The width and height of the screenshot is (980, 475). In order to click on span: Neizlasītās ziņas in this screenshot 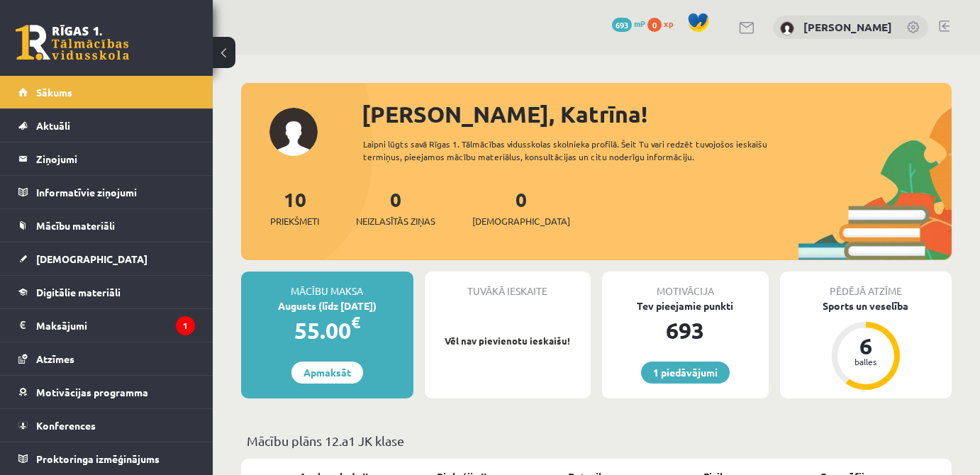, I will do `click(396, 221)`.